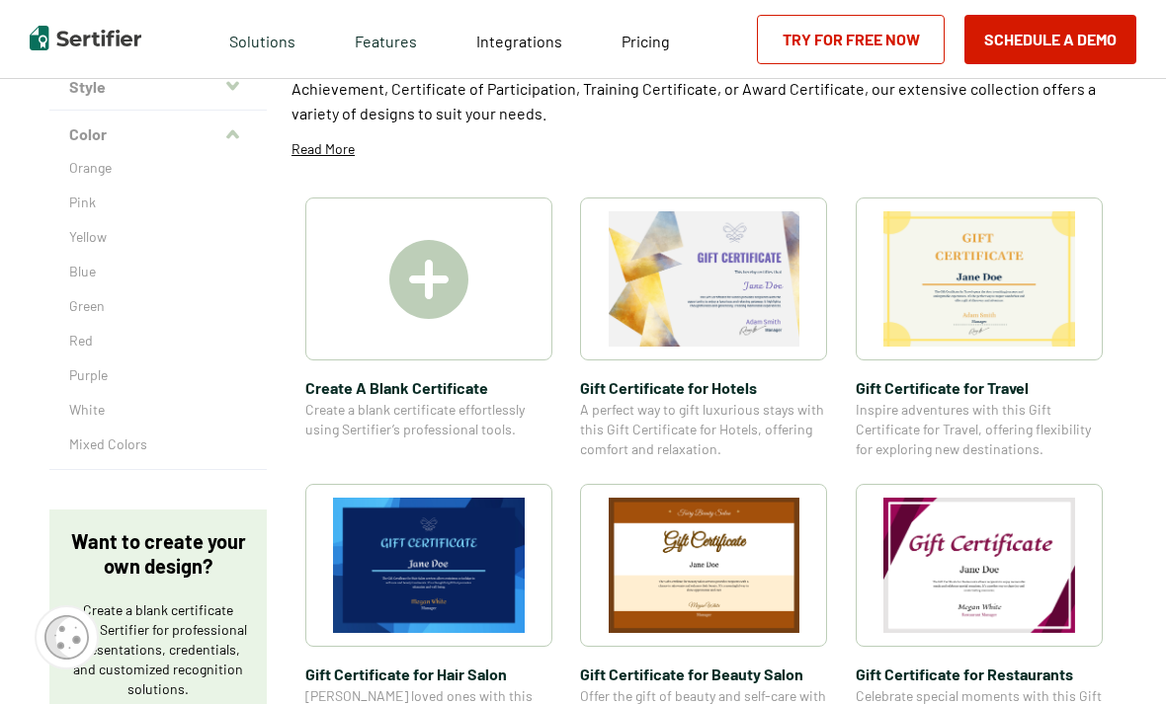  I want to click on a: Purple, so click(158, 375).